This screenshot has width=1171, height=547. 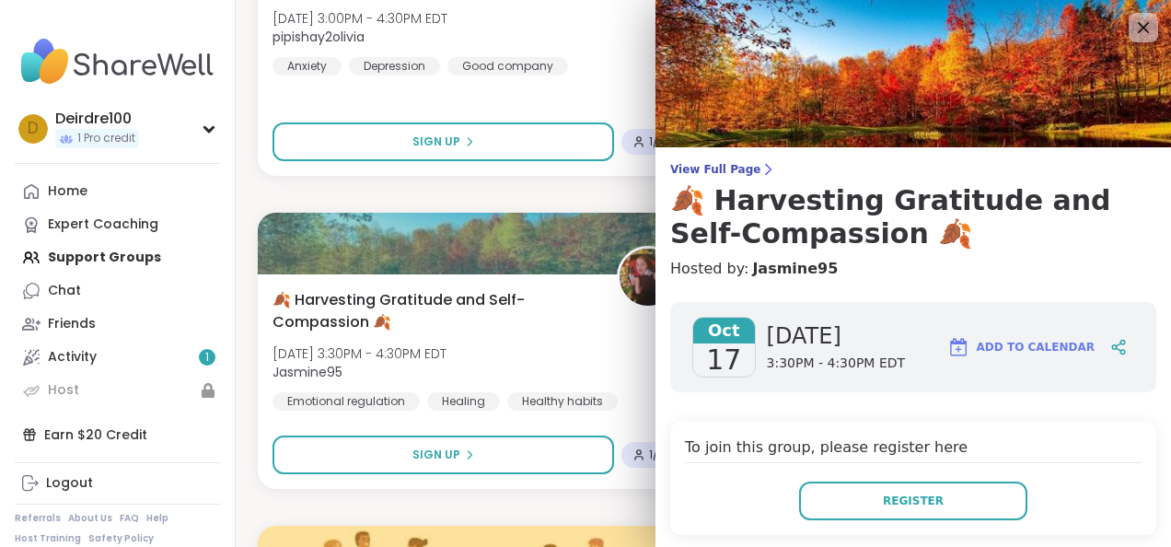 I want to click on span: Add to Calendar, so click(x=1036, y=347).